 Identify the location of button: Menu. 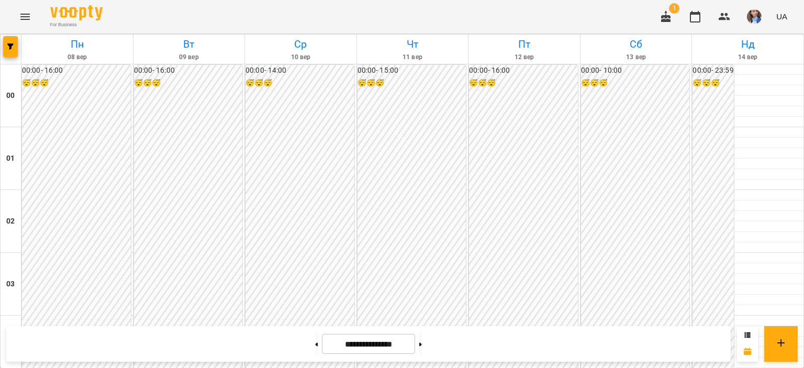
(25, 17).